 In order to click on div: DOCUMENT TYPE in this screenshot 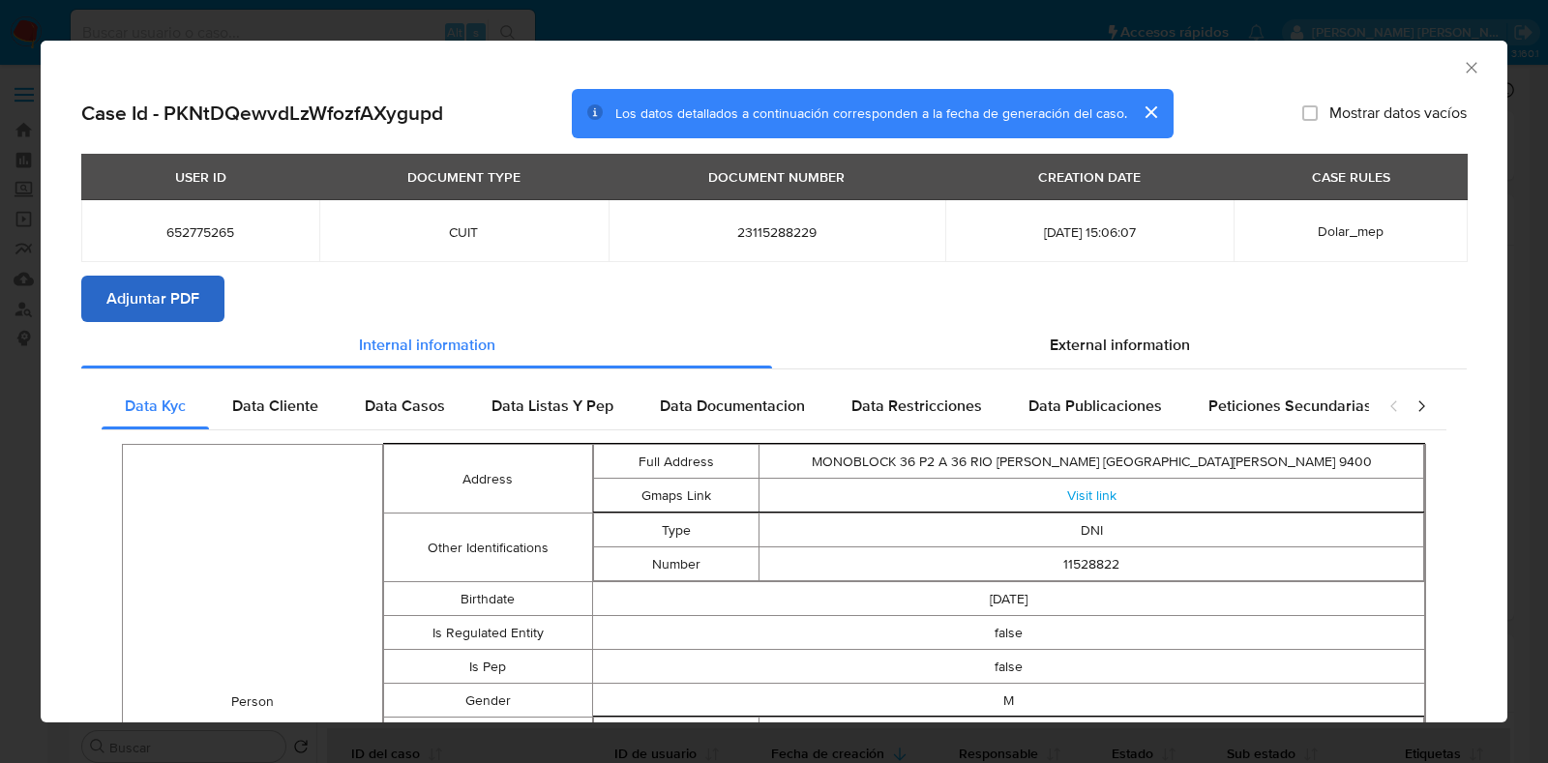, I will do `click(464, 177)`.